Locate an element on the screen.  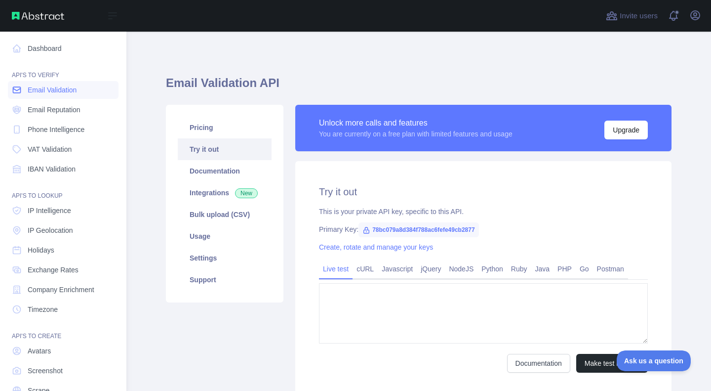
a: jQuery is located at coordinates (431, 269).